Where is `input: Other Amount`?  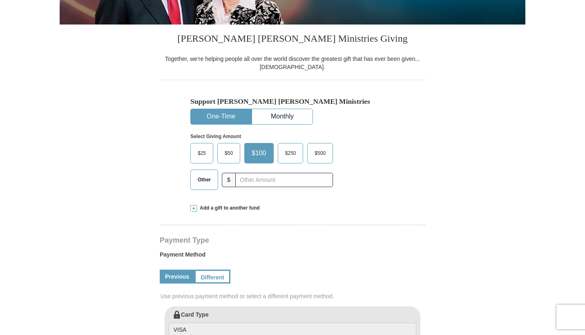
input: Other Amount is located at coordinates (284, 180).